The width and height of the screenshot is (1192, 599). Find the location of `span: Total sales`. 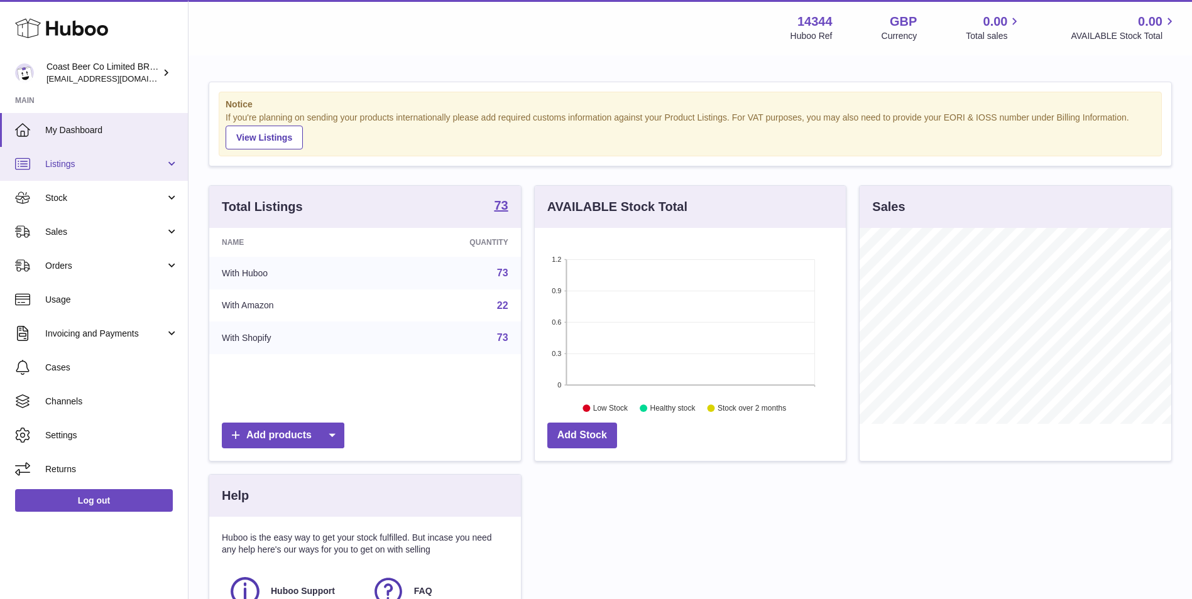

span: Total sales is located at coordinates (993, 36).